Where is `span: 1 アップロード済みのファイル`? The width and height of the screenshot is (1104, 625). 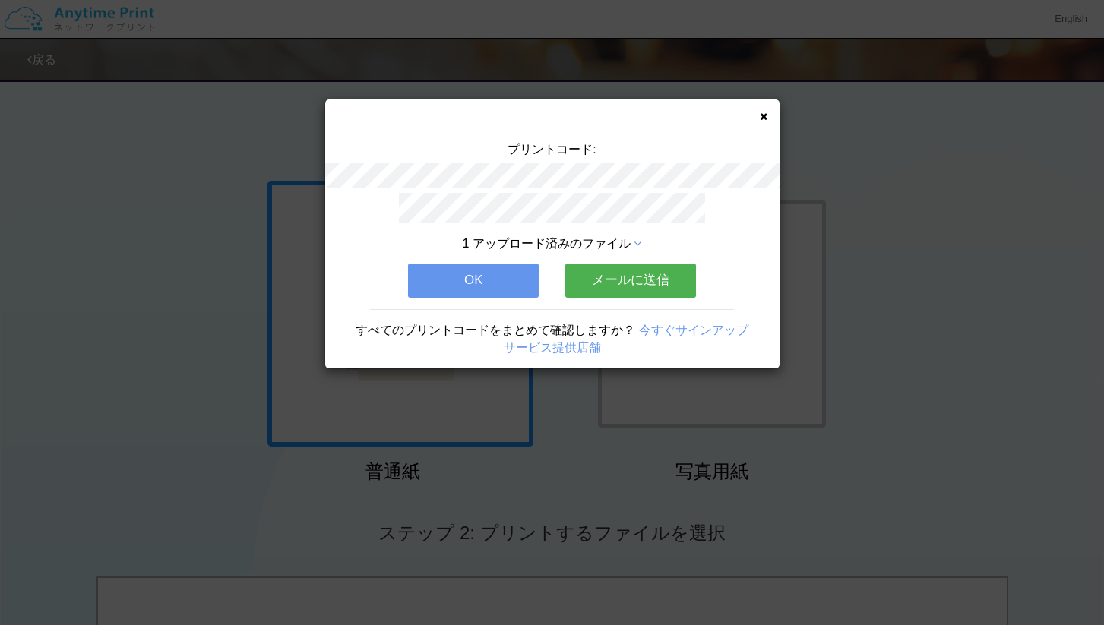
span: 1 アップロード済みのファイル is located at coordinates (546, 243).